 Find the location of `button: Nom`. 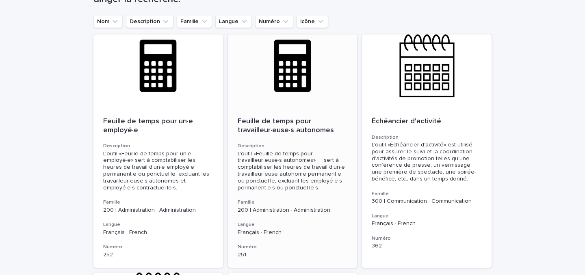

button: Nom is located at coordinates (108, 22).